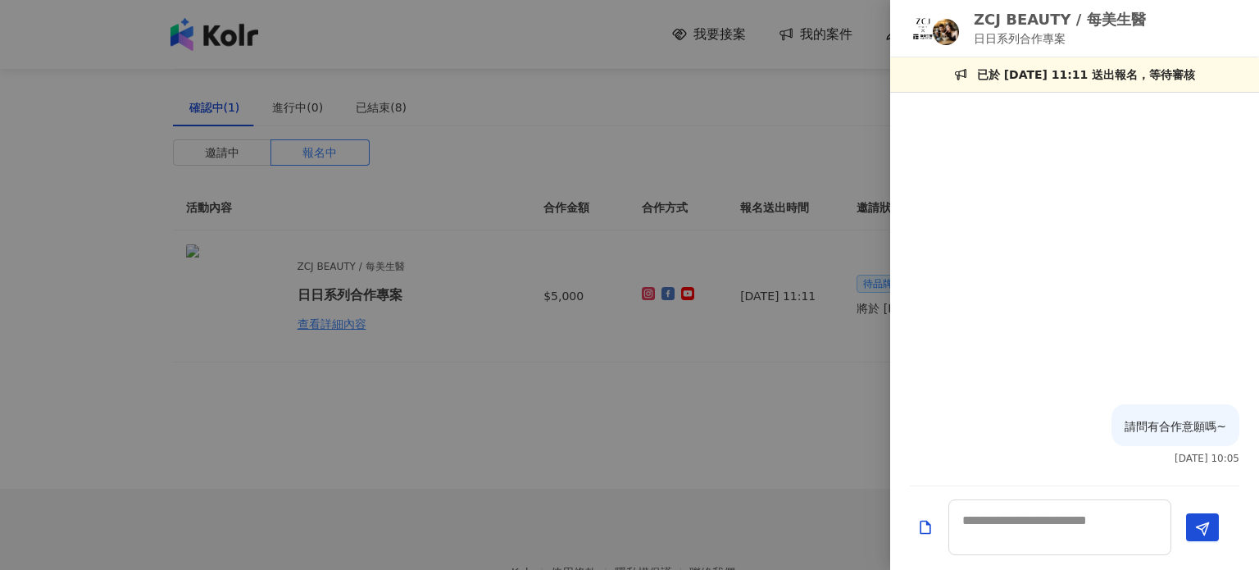 This screenshot has height=570, width=1259. I want to click on button: Send, so click(1203, 527).